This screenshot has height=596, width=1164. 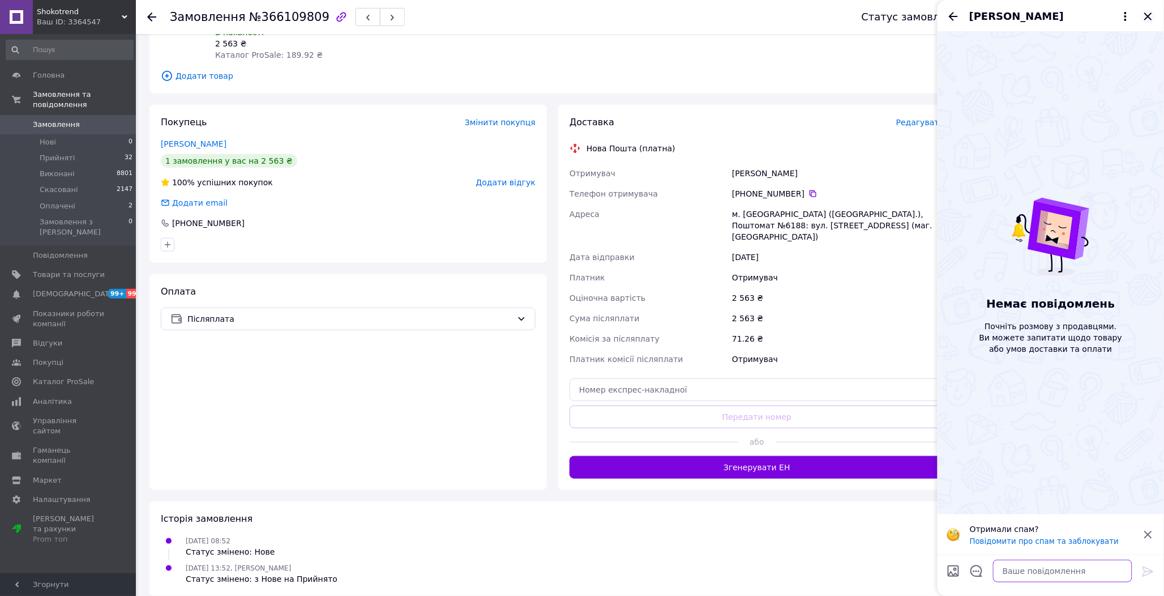 What do you see at coordinates (60, 255) in the screenshot?
I see `span: Повідомлення` at bounding box center [60, 255].